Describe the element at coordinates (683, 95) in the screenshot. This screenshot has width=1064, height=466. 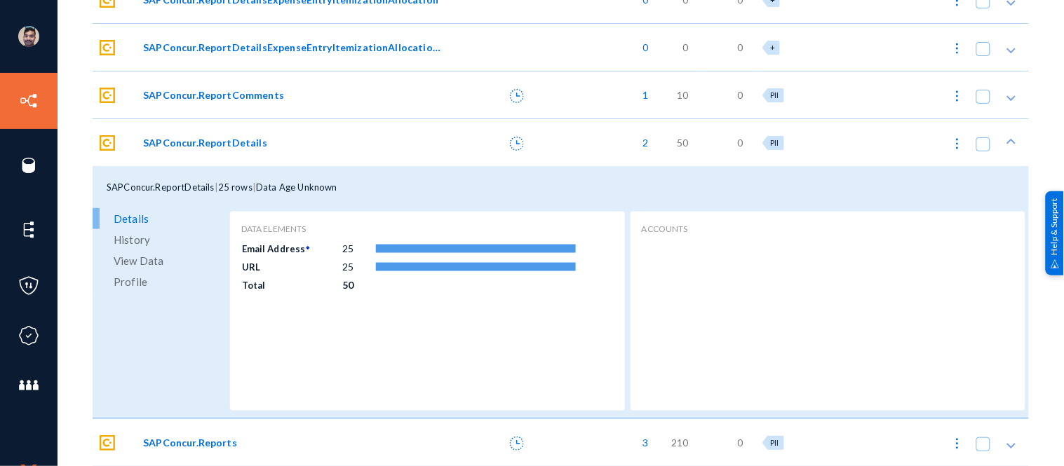
I see `span: 10` at that location.